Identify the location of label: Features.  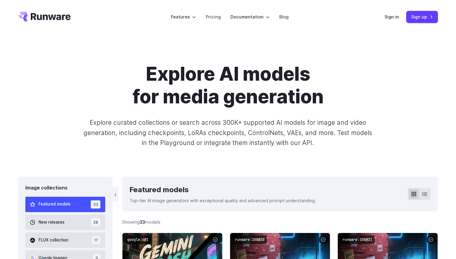
(183, 17).